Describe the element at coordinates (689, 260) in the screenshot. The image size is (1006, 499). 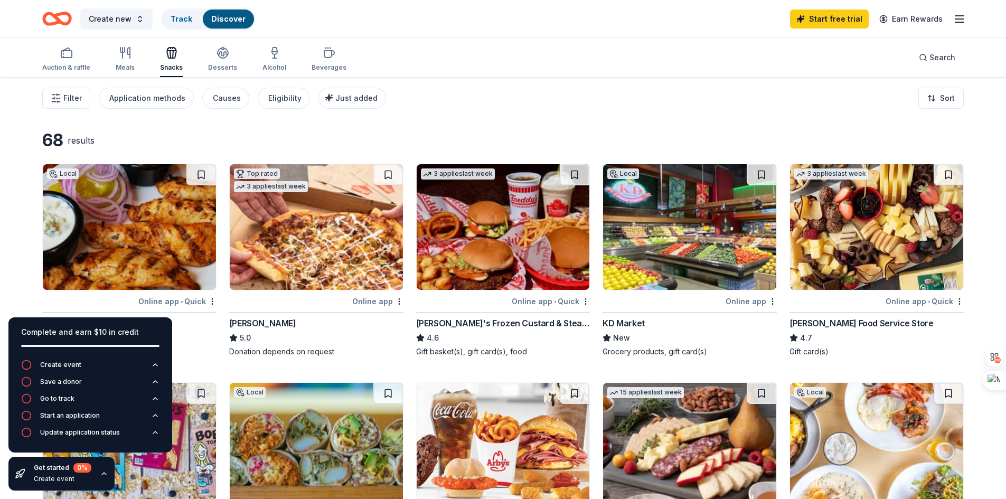
I see `a: Image for KD MarketLocalOnline appKD MarketNewGrocery products, gift card(s)` at that location.